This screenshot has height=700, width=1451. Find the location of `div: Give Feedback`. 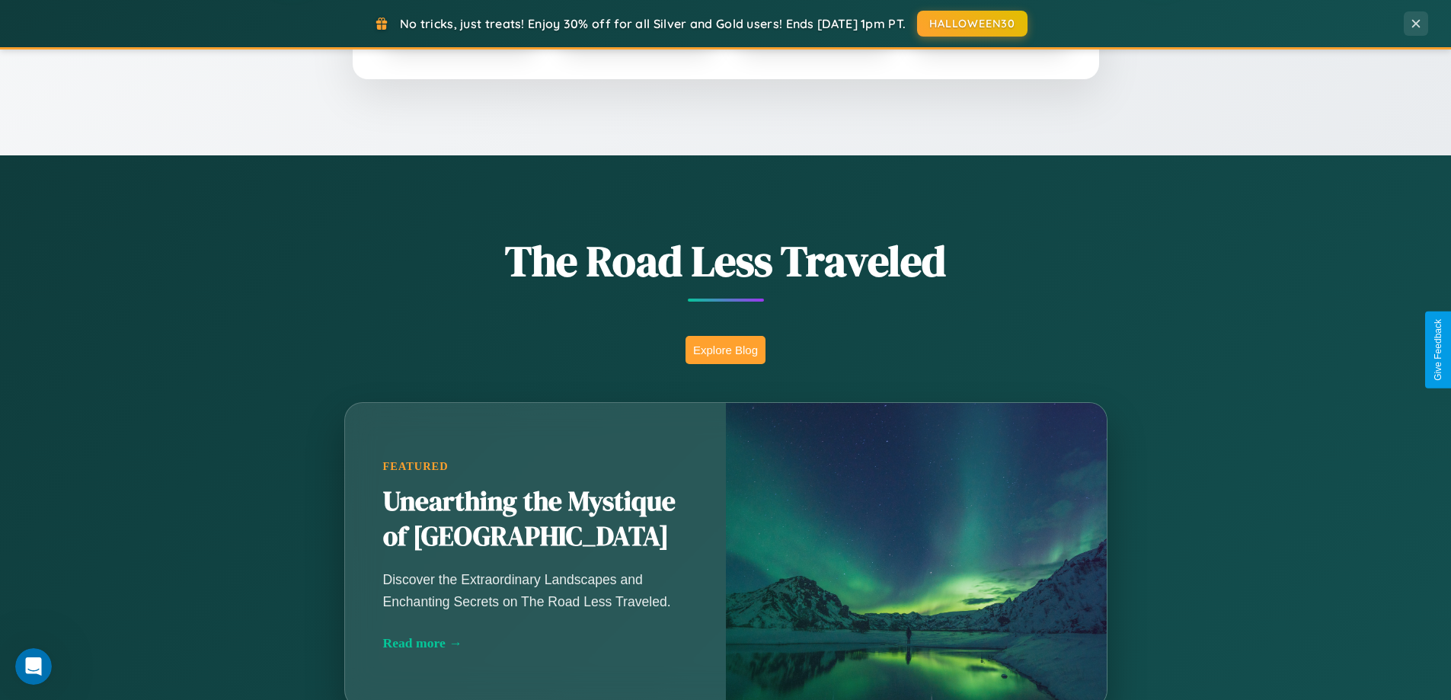

div: Give Feedback is located at coordinates (1438, 350).